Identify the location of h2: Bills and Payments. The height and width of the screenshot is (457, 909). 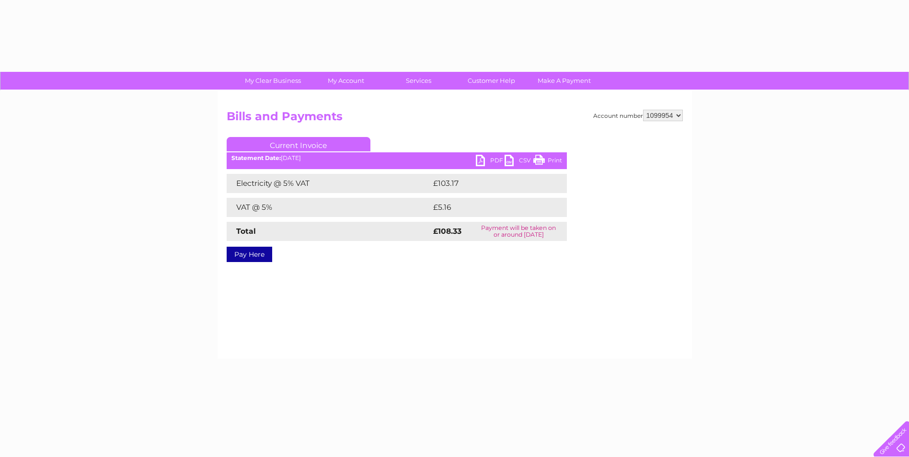
(455, 119).